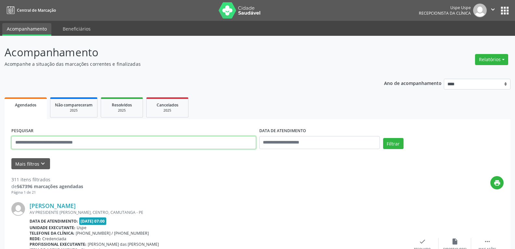 This screenshot has width=515, height=249. I want to click on i: print, so click(498, 183).